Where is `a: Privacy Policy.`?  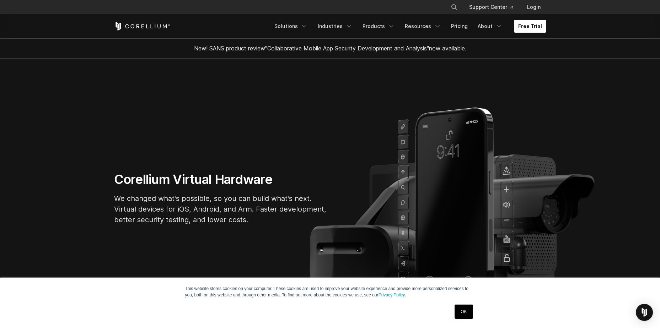 a: Privacy Policy. is located at coordinates (392, 295).